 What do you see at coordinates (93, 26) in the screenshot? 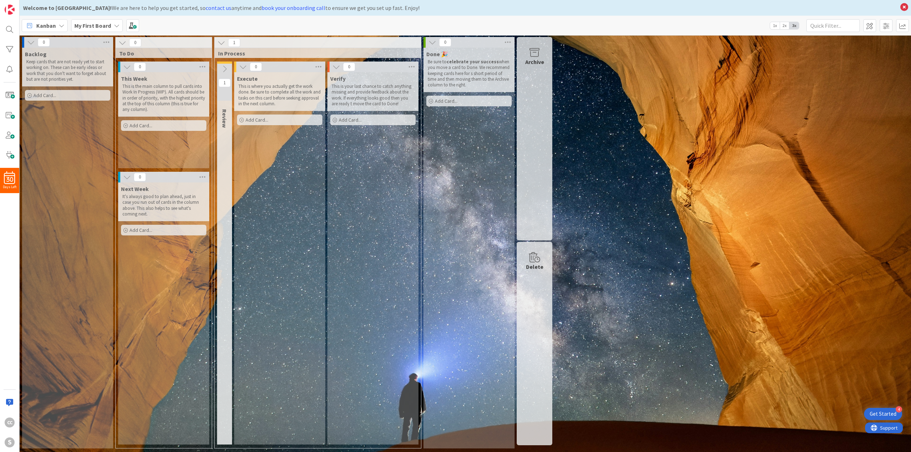
I see `b: My First Board` at bounding box center [93, 26].